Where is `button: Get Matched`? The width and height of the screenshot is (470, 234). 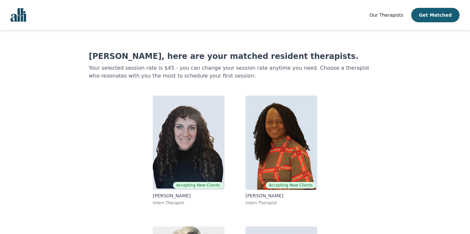 button: Get Matched is located at coordinates (436, 15).